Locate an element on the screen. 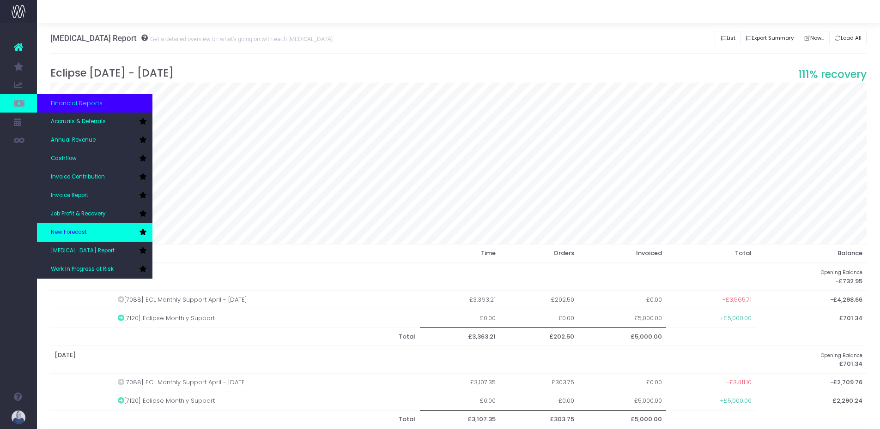 This screenshot has width=880, height=429. div: Button group with nested dropdown is located at coordinates (790, 38).